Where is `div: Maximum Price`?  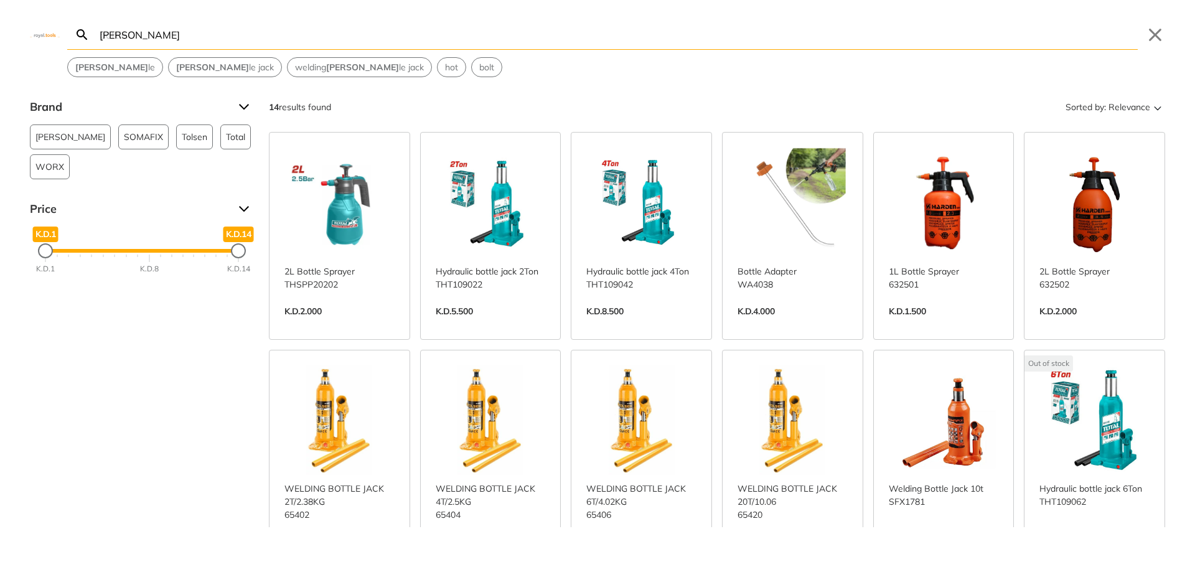 div: Maximum Price is located at coordinates (238, 251).